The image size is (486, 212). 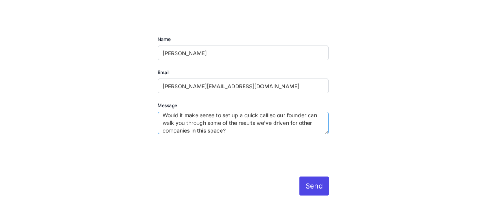 I want to click on label: Email, so click(x=243, y=72).